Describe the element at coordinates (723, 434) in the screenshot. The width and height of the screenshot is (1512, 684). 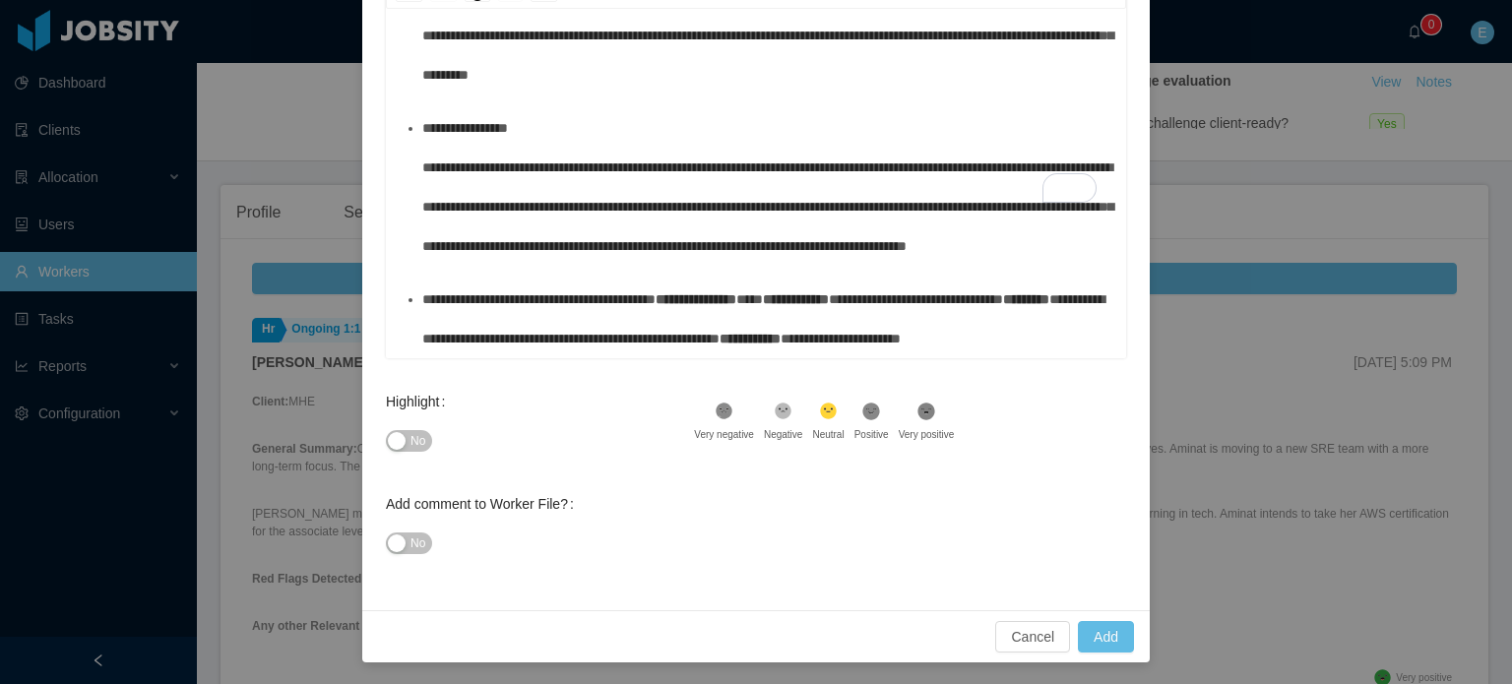
I see `div: Very negative` at that location.